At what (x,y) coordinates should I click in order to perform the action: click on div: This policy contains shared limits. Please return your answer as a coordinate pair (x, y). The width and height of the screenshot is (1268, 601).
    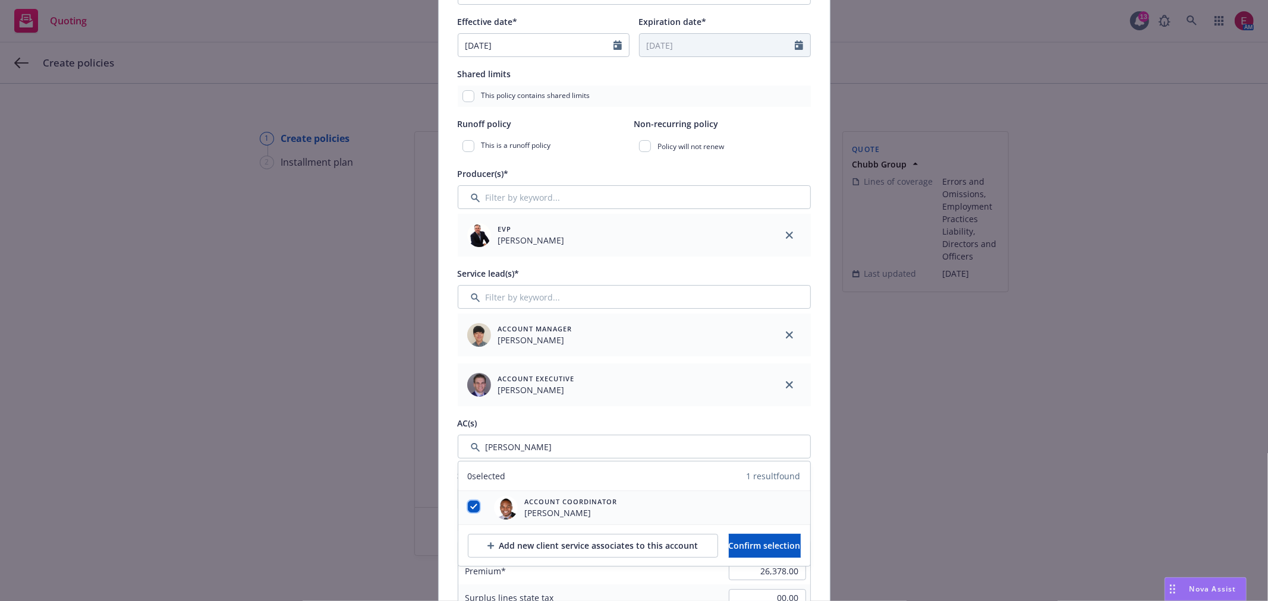
    Looking at the image, I should click on (634, 96).